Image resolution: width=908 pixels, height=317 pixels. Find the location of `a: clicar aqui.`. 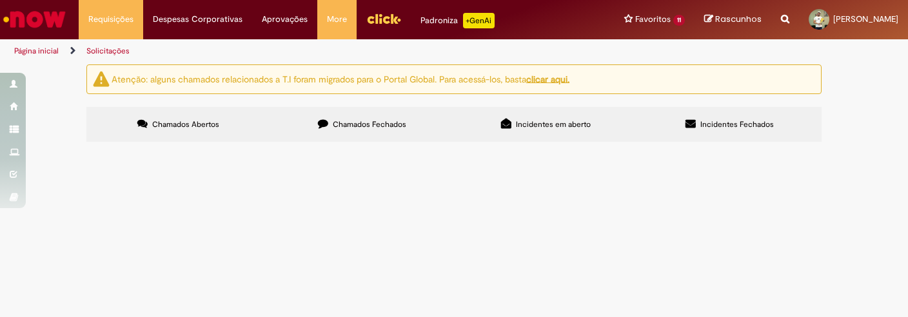

a: clicar aqui. is located at coordinates (547, 79).